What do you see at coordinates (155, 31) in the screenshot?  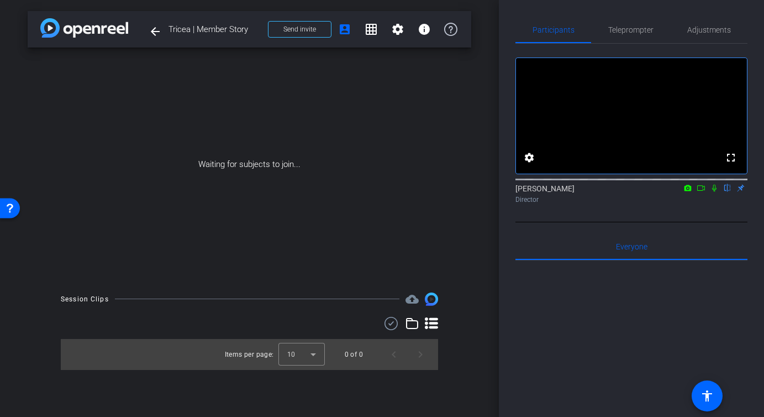 I see `mat-icon: arrow_back` at bounding box center [155, 31].